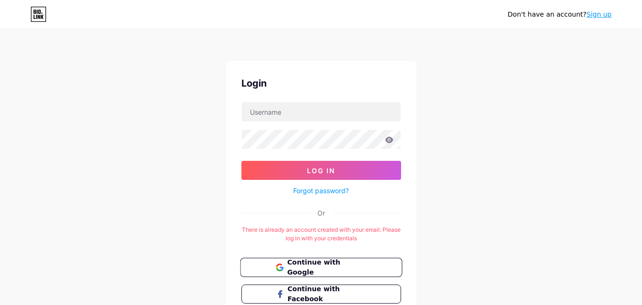 The image size is (642, 305). I want to click on span: Continue with Google, so click(327, 267).